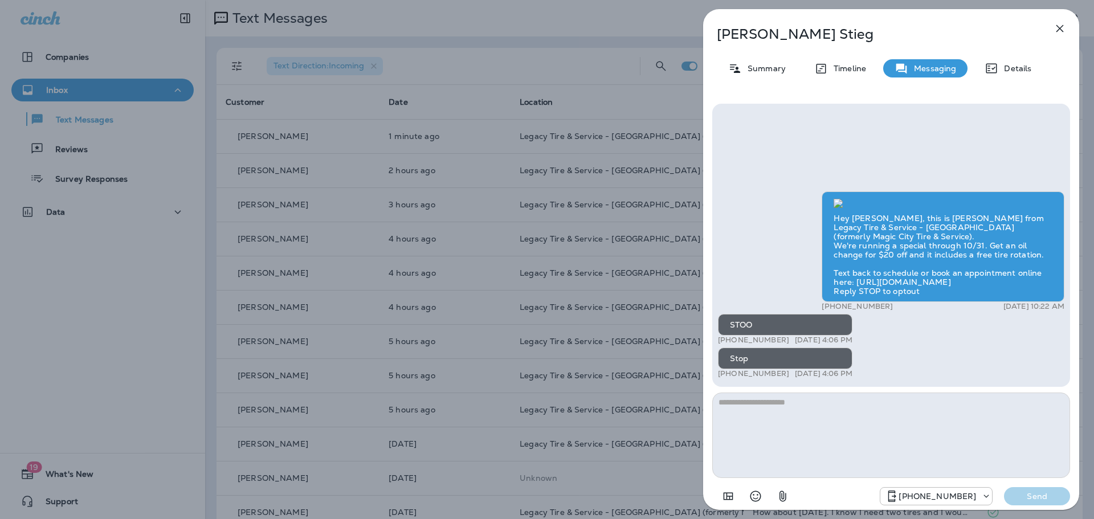 The width and height of the screenshot is (1094, 519). What do you see at coordinates (785, 325) in the screenshot?
I see `div: STOO` at bounding box center [785, 325].